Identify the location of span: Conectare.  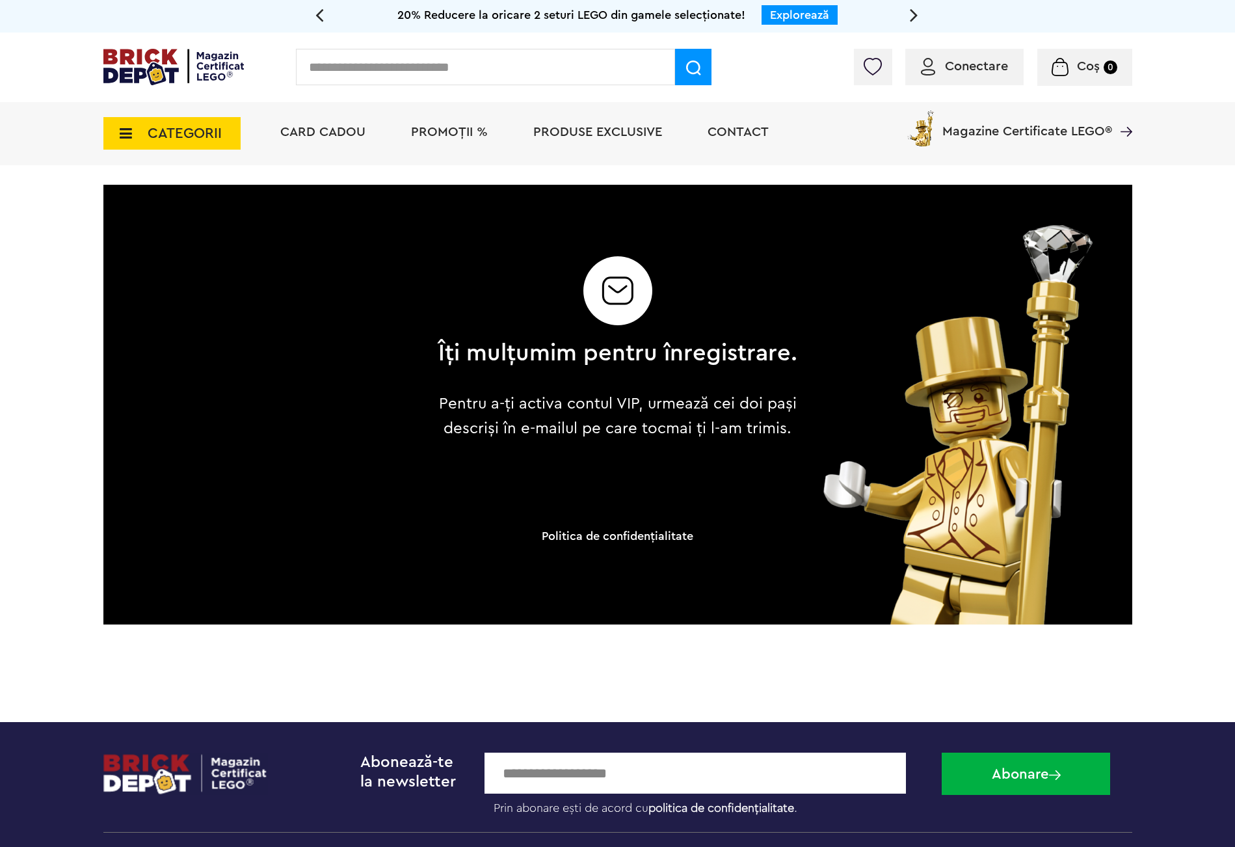
(976, 66).